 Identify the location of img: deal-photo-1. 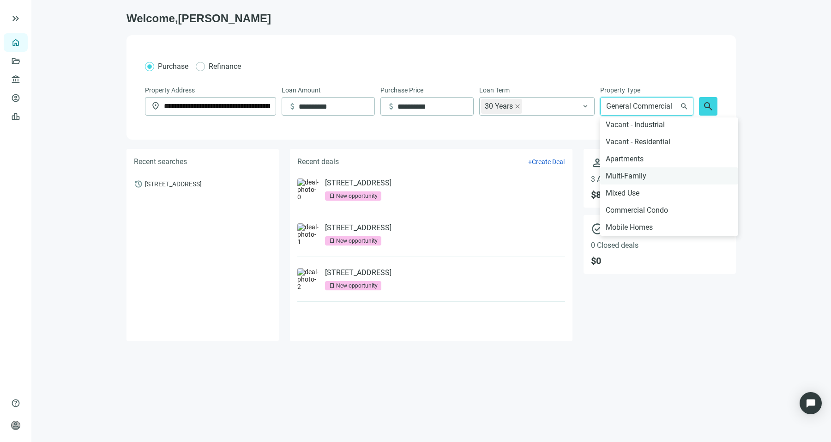
(308, 234).